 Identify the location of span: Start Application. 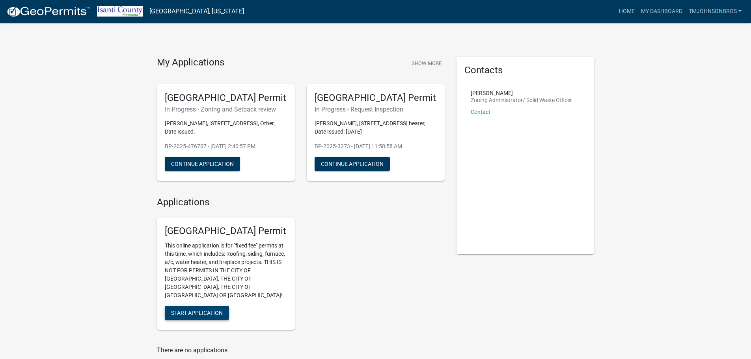
(197, 313).